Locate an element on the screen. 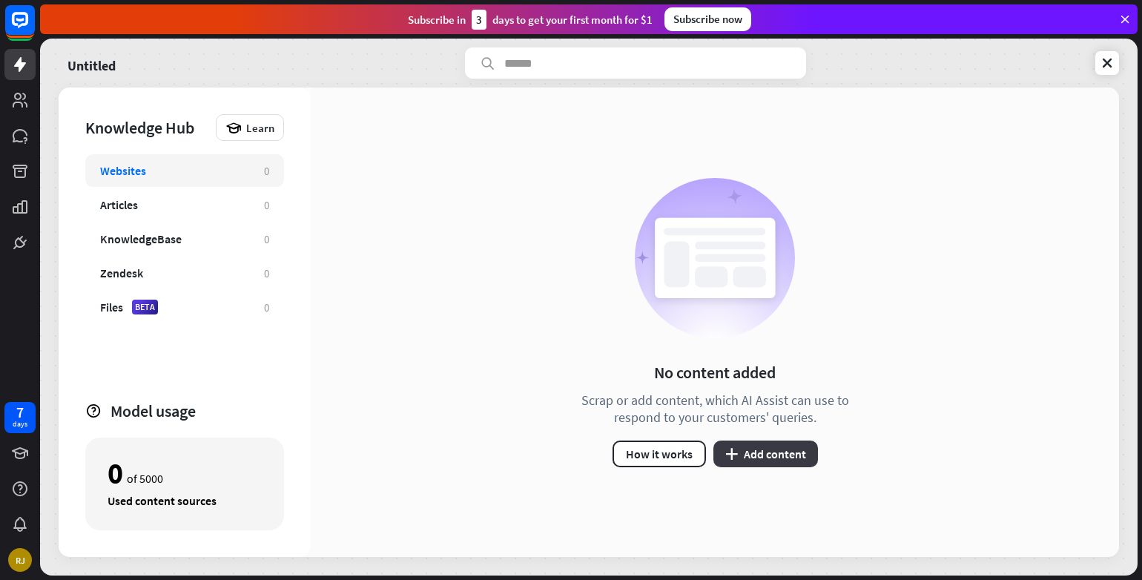  span: Learn is located at coordinates (260, 128).